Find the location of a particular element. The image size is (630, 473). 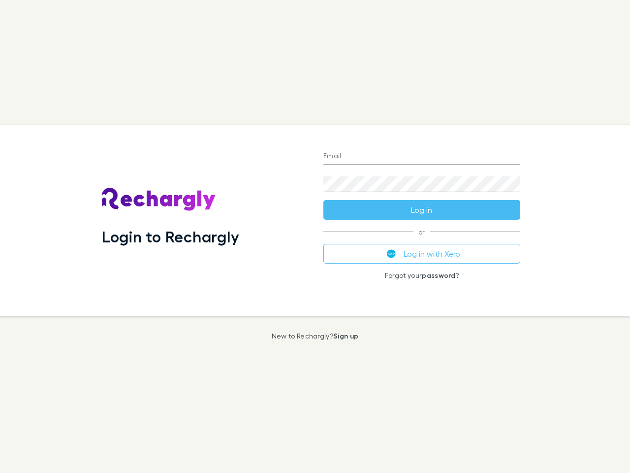

button: Log in is located at coordinates (422, 210).